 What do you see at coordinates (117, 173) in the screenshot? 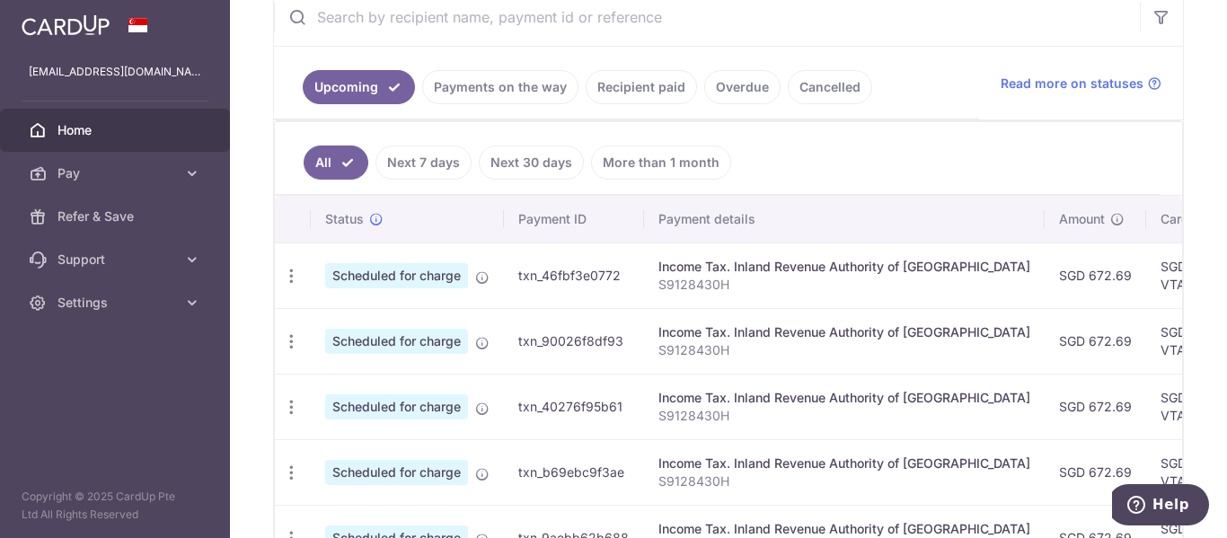
I see `span: Pay` at bounding box center [117, 173].